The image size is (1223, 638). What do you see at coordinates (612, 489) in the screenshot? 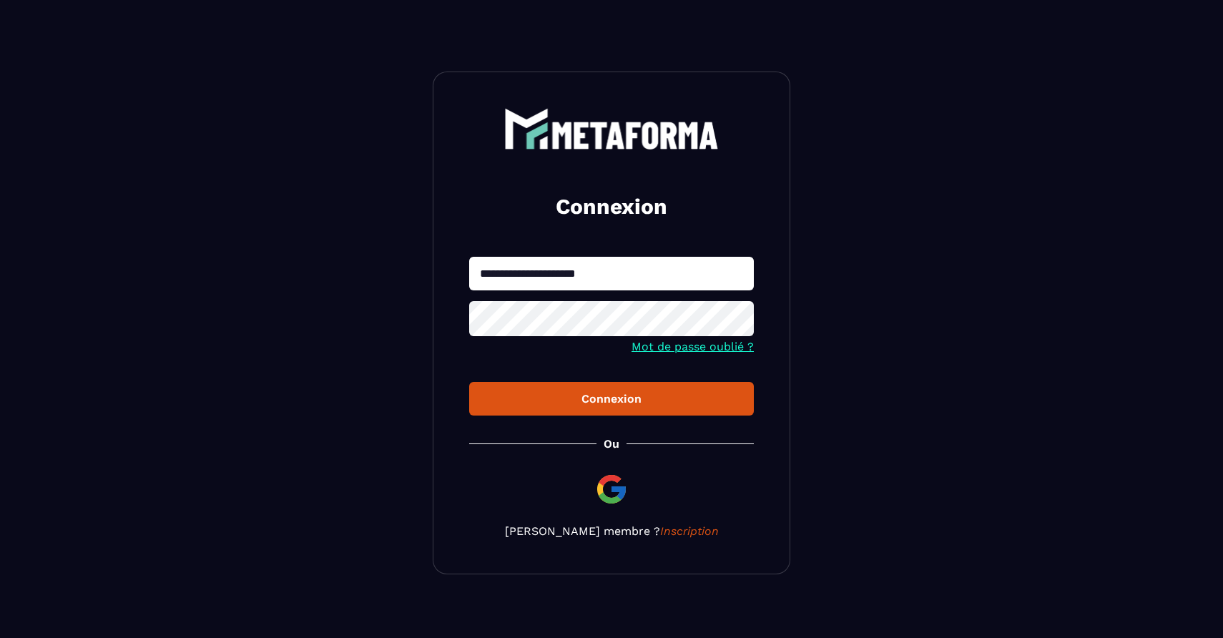
I see `img: google` at bounding box center [612, 489].